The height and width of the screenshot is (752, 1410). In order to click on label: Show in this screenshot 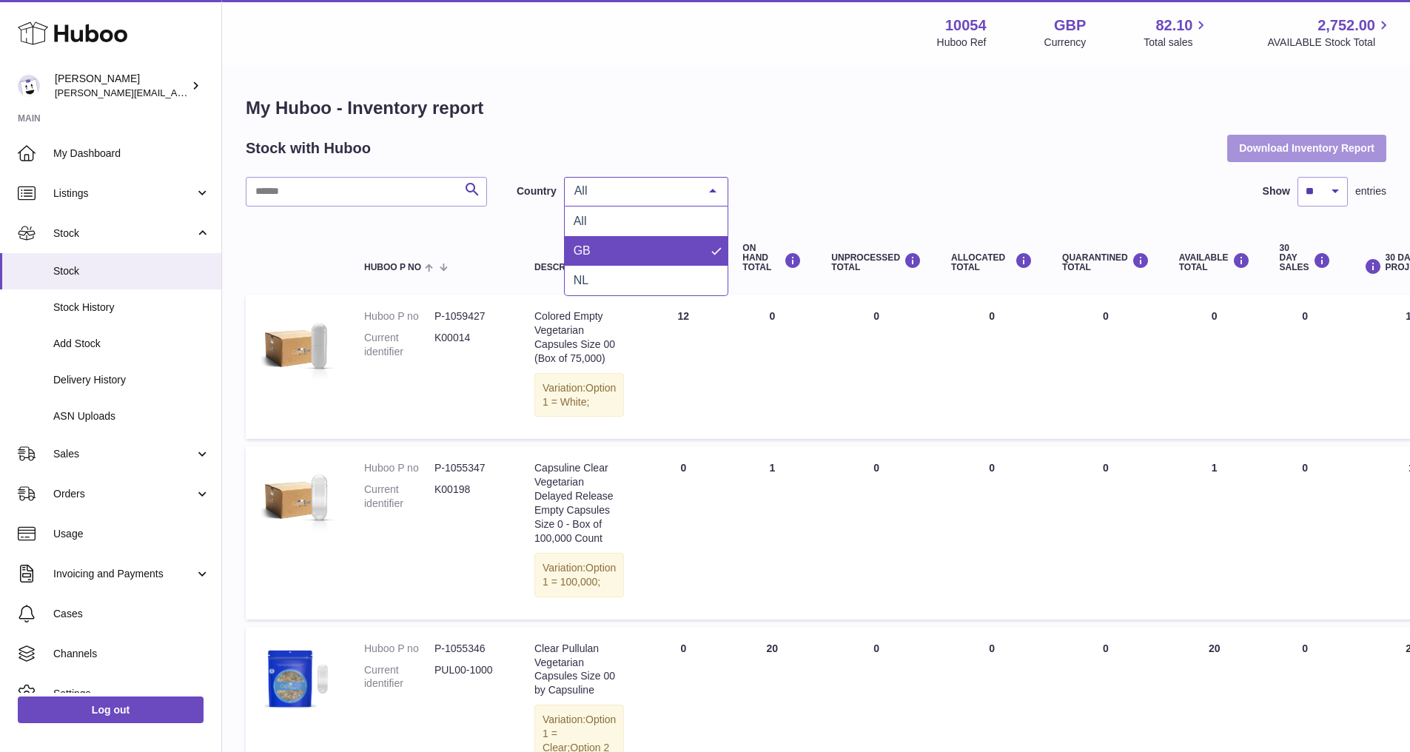, I will do `click(1276, 191)`.